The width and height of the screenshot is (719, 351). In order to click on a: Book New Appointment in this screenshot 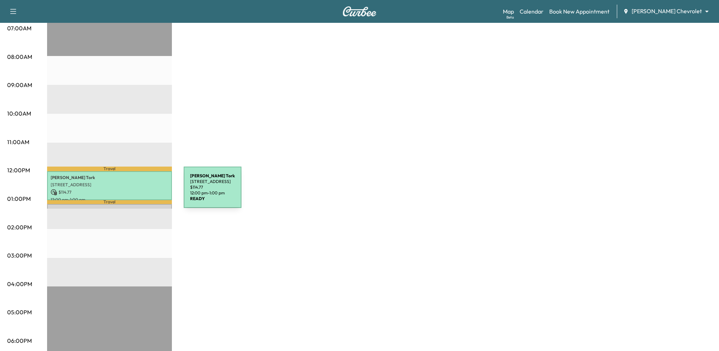, I will do `click(579, 11)`.